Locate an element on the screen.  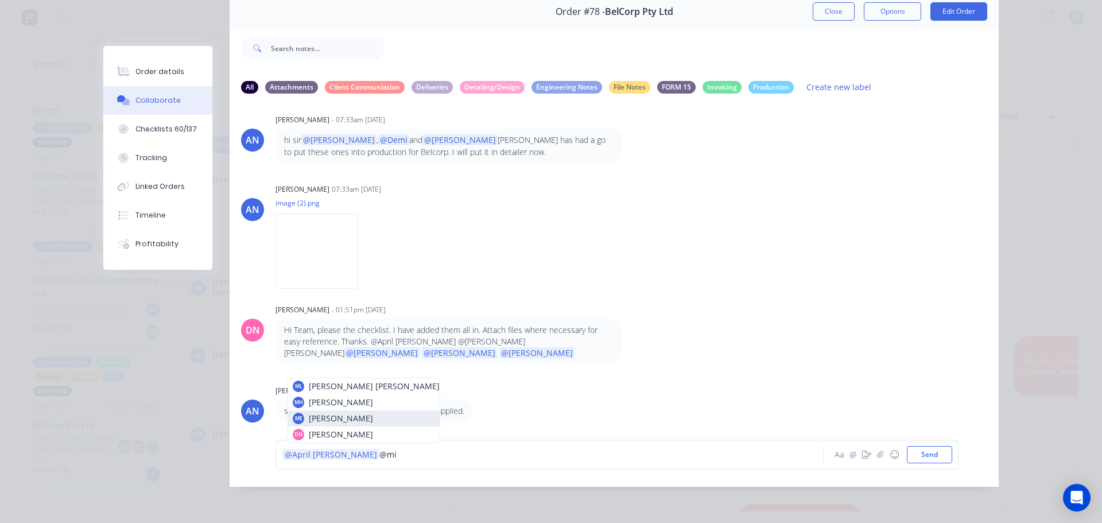
div: Collaborate is located at coordinates (158, 100).